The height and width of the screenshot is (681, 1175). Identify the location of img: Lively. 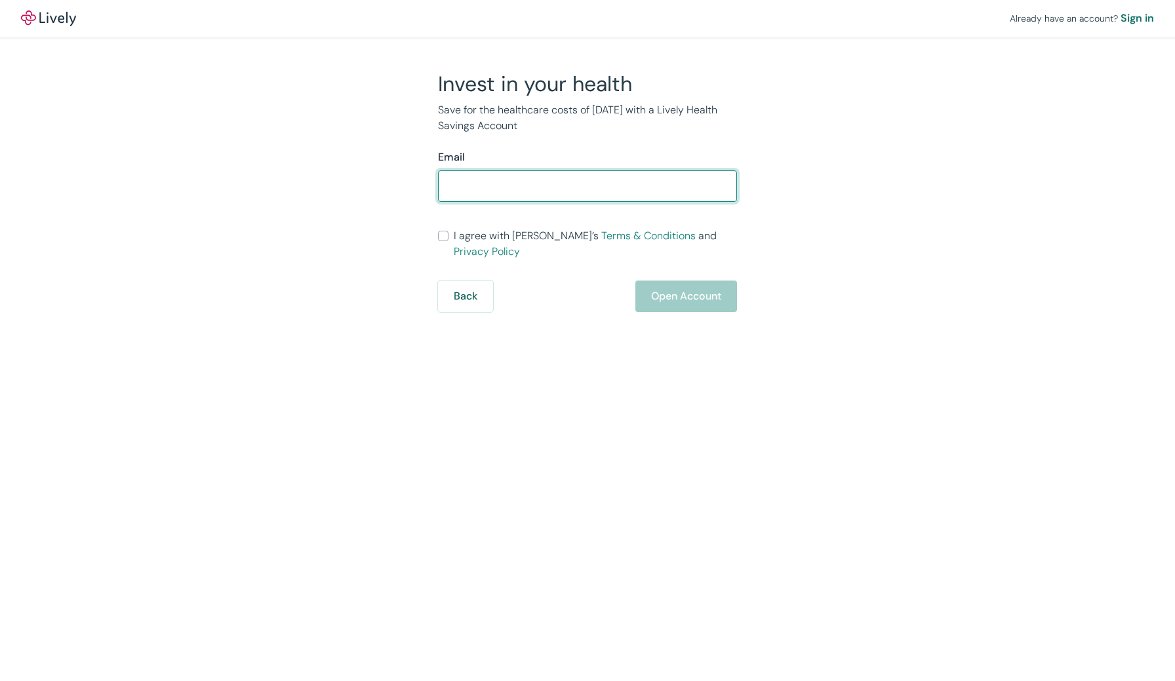
(49, 18).